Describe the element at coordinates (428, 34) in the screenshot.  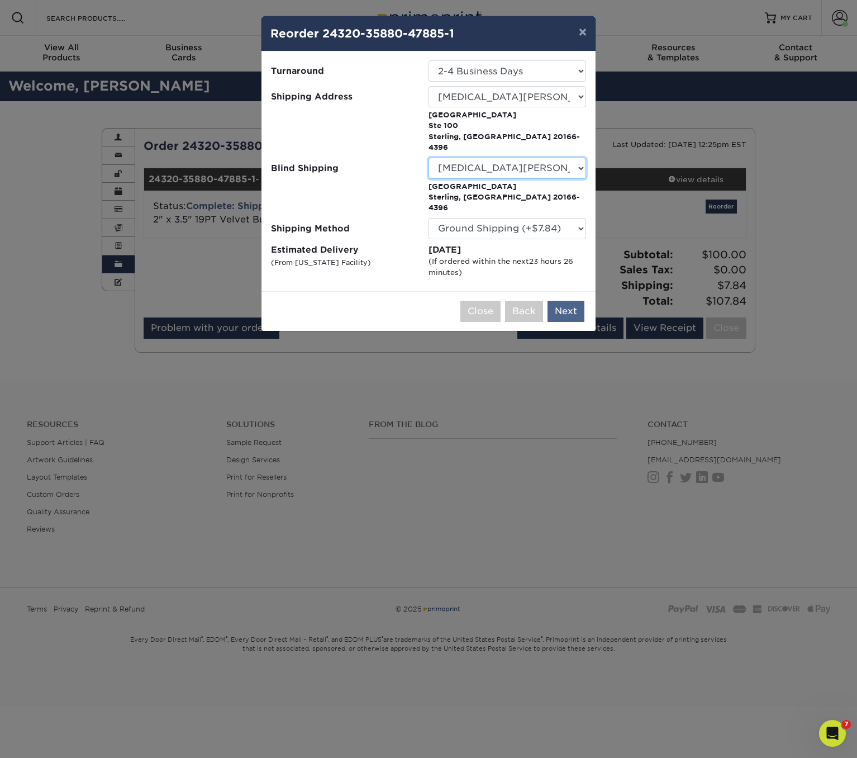
I see `h4: Reorder 24320-35880-47885-1` at that location.